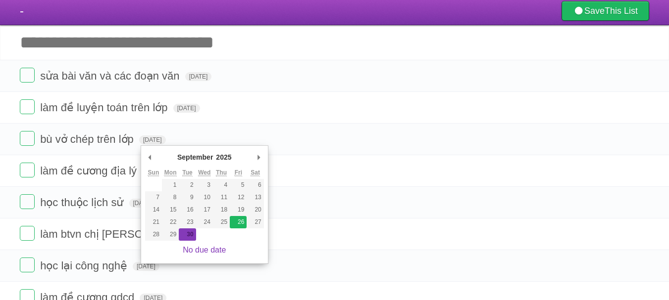 The height and width of the screenshot is (300, 669). What do you see at coordinates (204, 210) in the screenshot?
I see `button: 17` at bounding box center [204, 210].